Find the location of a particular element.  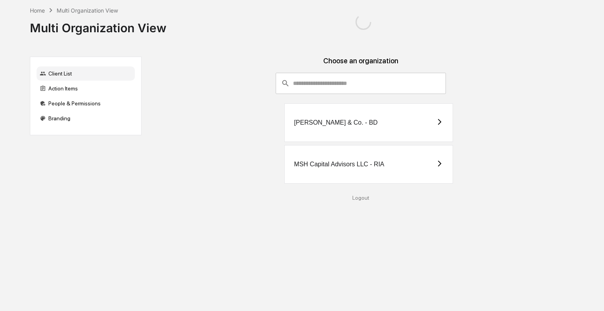

div: consultant-dashboard__filter-organizations-search-bar is located at coordinates (361, 83).